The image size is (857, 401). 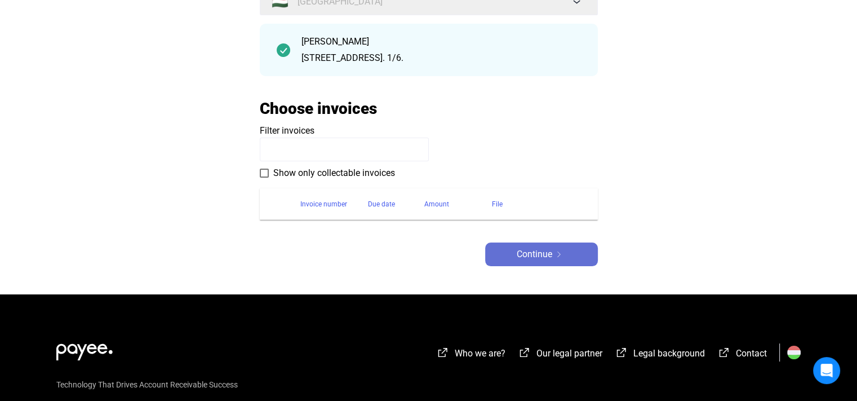 I want to click on img: arrow-right-white, so click(x=559, y=254).